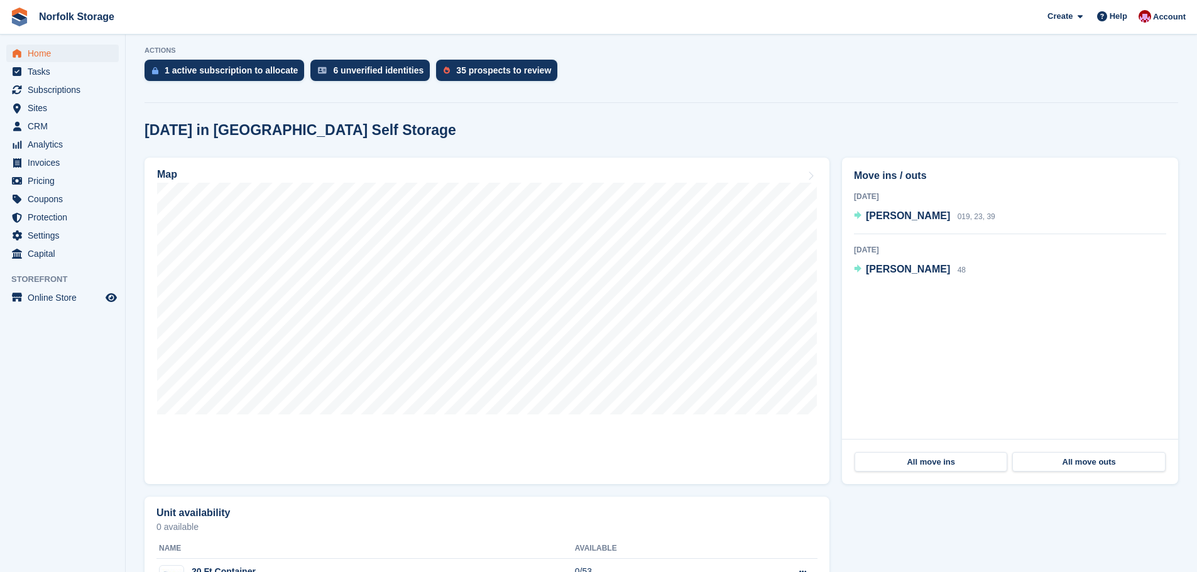  Describe the element at coordinates (65, 298) in the screenshot. I see `span: Online Store` at that location.